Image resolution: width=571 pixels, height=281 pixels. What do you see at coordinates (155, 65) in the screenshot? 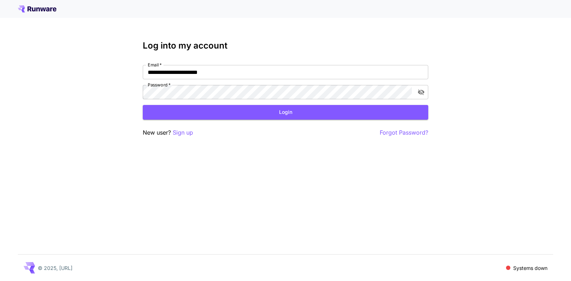
I see `label: Email` at bounding box center [155, 65].